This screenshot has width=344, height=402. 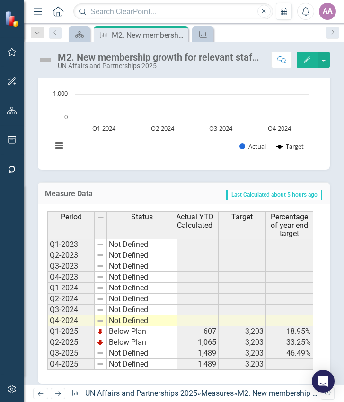 What do you see at coordinates (183, 89) in the screenshot?
I see `div: Chart. Highcharts interactive chart.` at bounding box center [183, 89].